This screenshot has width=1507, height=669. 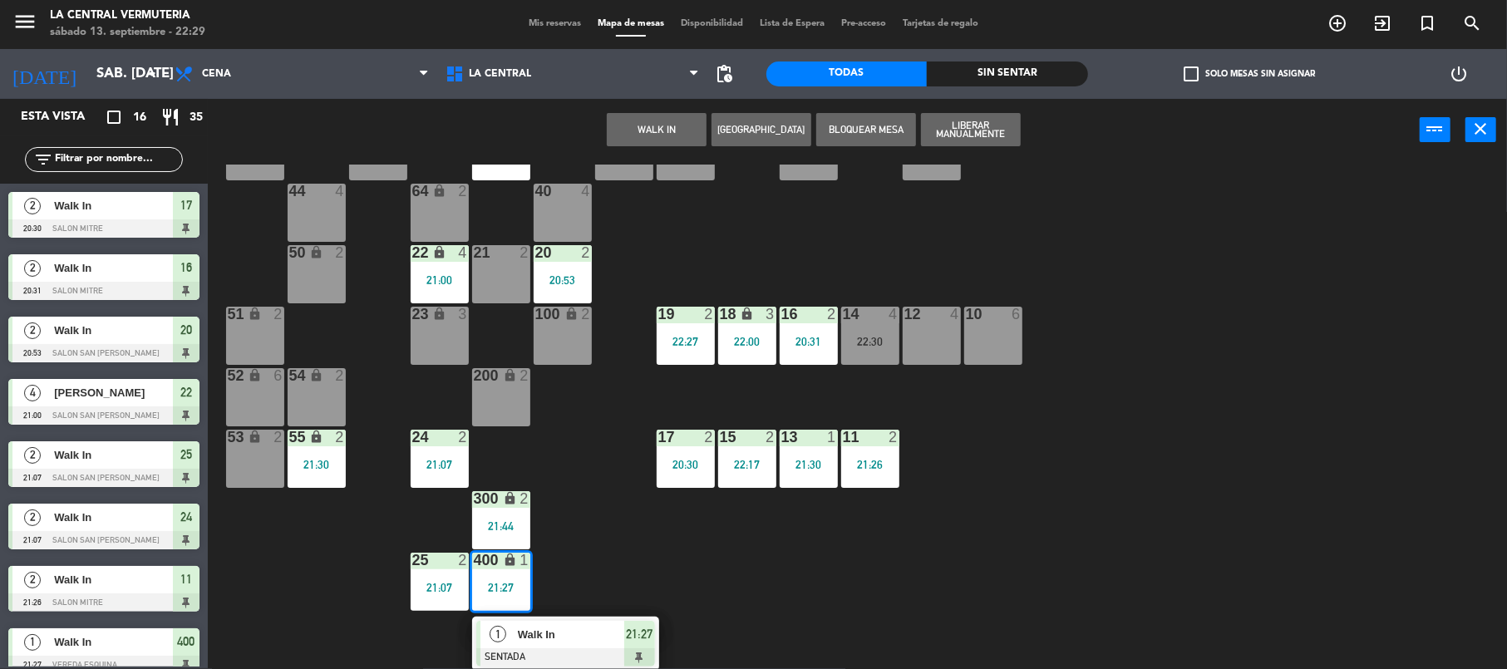 What do you see at coordinates (535, 253) in the screenshot?
I see `div: 20` at bounding box center [535, 253].